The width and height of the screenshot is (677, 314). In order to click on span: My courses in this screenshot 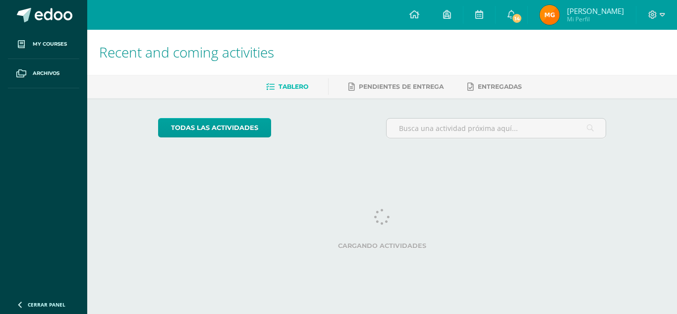, I will do `click(50, 44)`.